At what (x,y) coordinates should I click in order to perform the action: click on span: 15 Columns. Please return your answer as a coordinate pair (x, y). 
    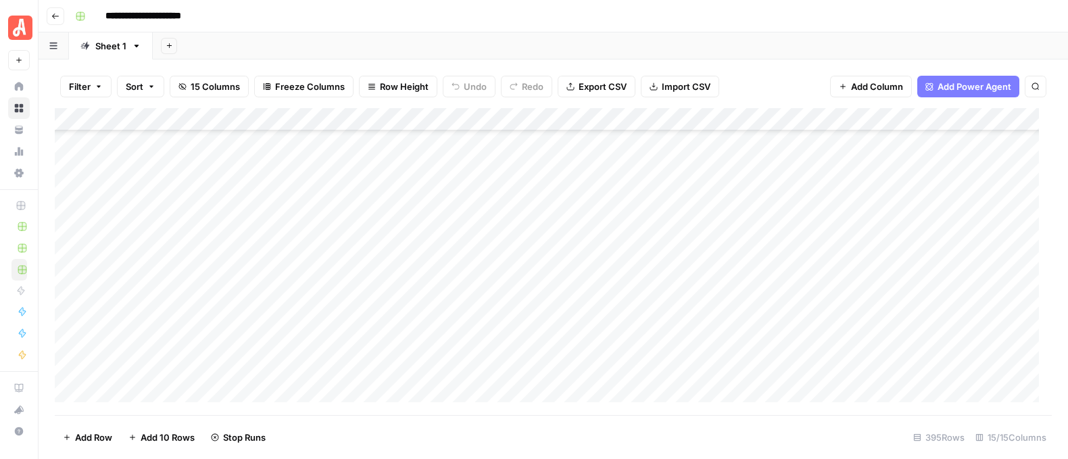
    Looking at the image, I should click on (215, 87).